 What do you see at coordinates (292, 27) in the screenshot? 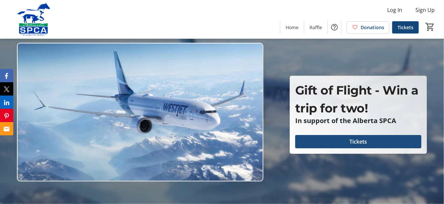
I see `span: Home` at bounding box center [292, 27].